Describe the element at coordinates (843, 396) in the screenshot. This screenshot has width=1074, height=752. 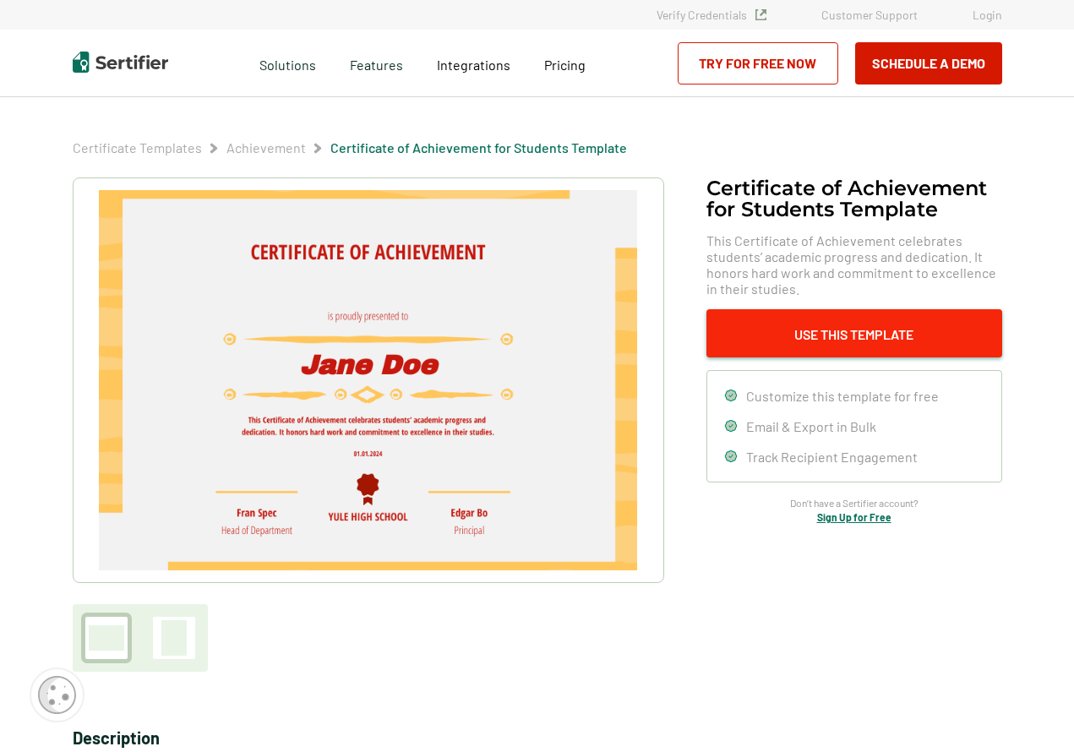
I see `span: Customize this template for free` at that location.